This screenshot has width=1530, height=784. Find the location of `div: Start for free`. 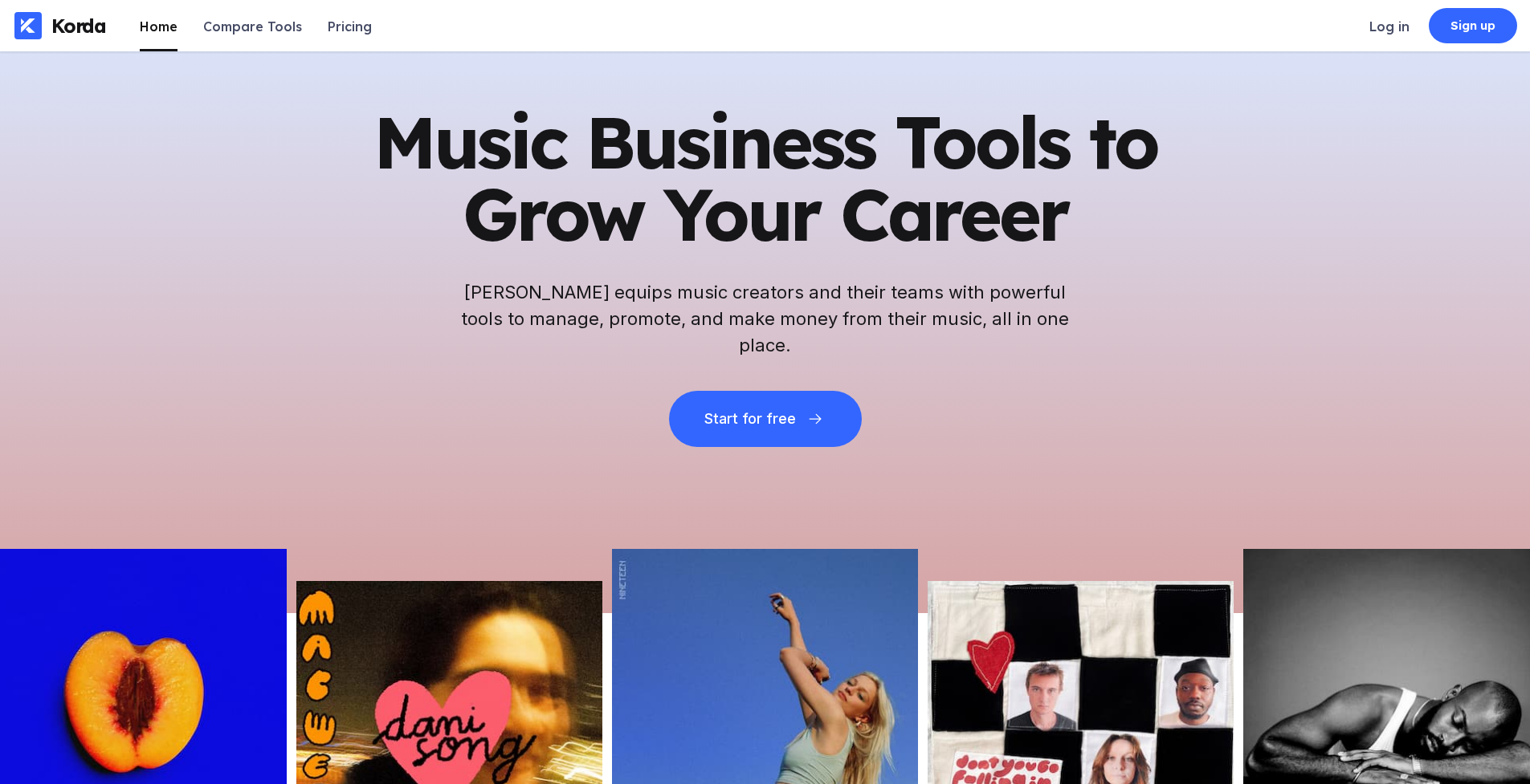

div: Start for free is located at coordinates (750, 419).